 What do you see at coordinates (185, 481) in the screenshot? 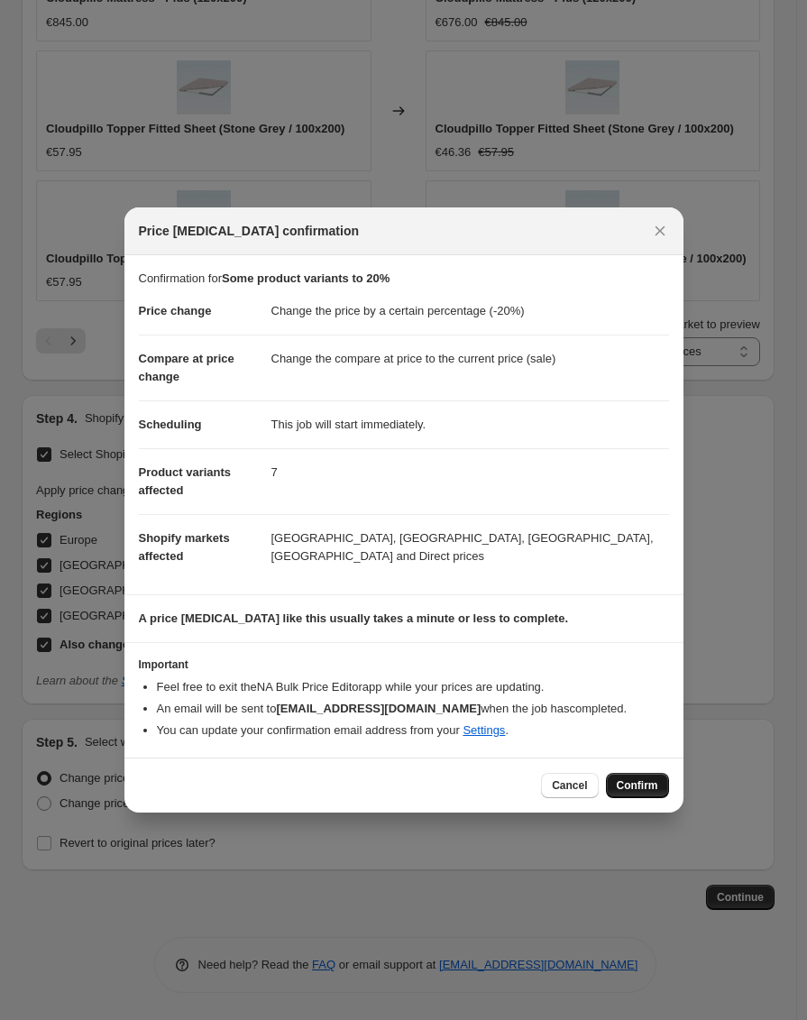
I see `span: Product variants affected` at bounding box center [185, 481].